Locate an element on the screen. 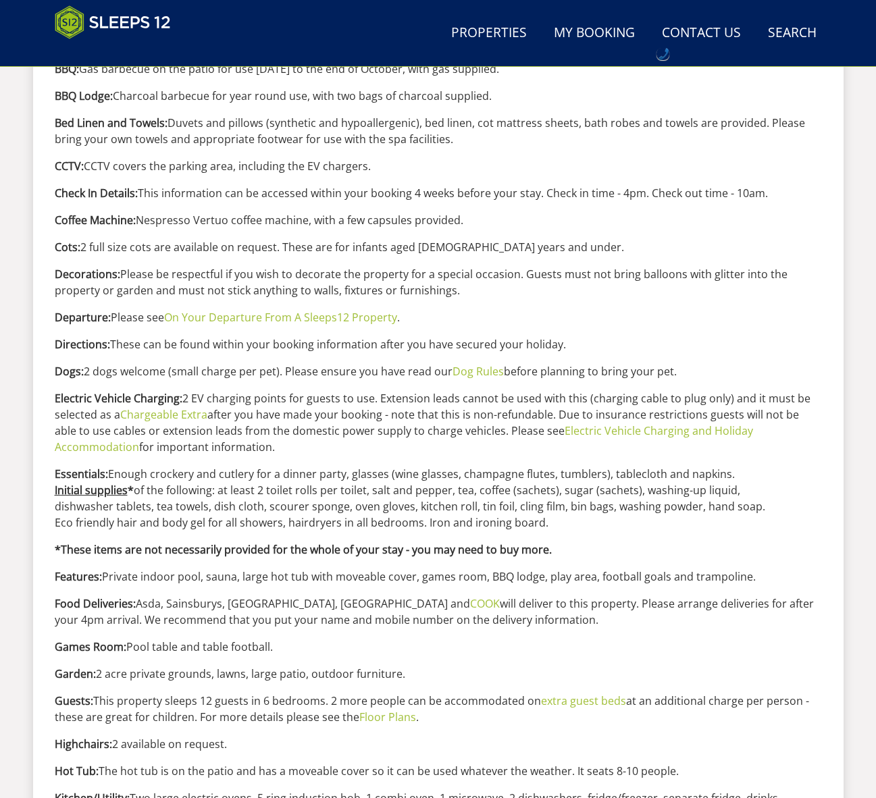  p: Duvets and pillows (synthetic and hypoallergenic), bed linen, cot mattress sheets, bath robes and... is located at coordinates (438, 131).